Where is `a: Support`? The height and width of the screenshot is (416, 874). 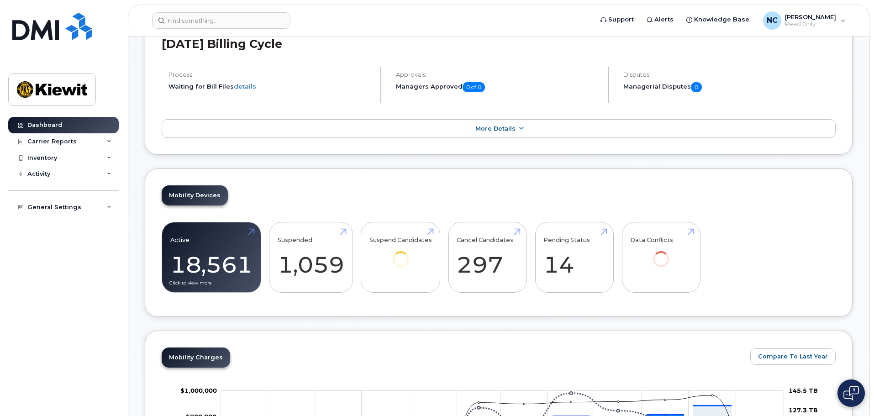
a: Support is located at coordinates (617, 20).